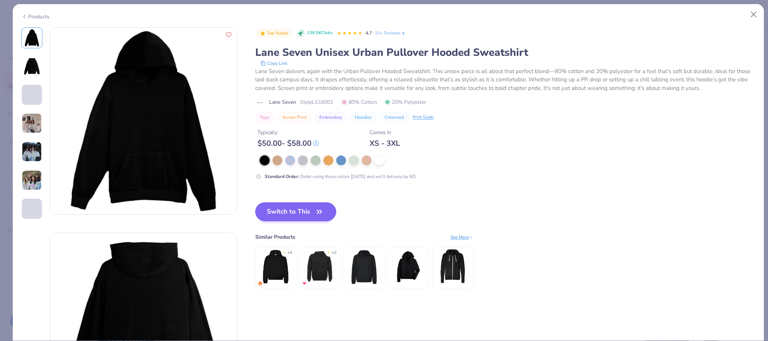  I want to click on img: MostFav.gif, so click(304, 283).